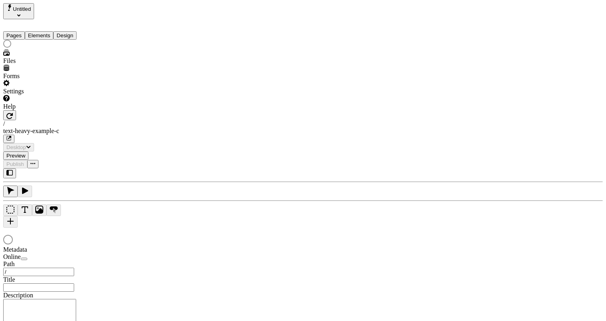 The width and height of the screenshot is (606, 321). What do you see at coordinates (12, 256) in the screenshot?
I see `span: Online` at bounding box center [12, 256].